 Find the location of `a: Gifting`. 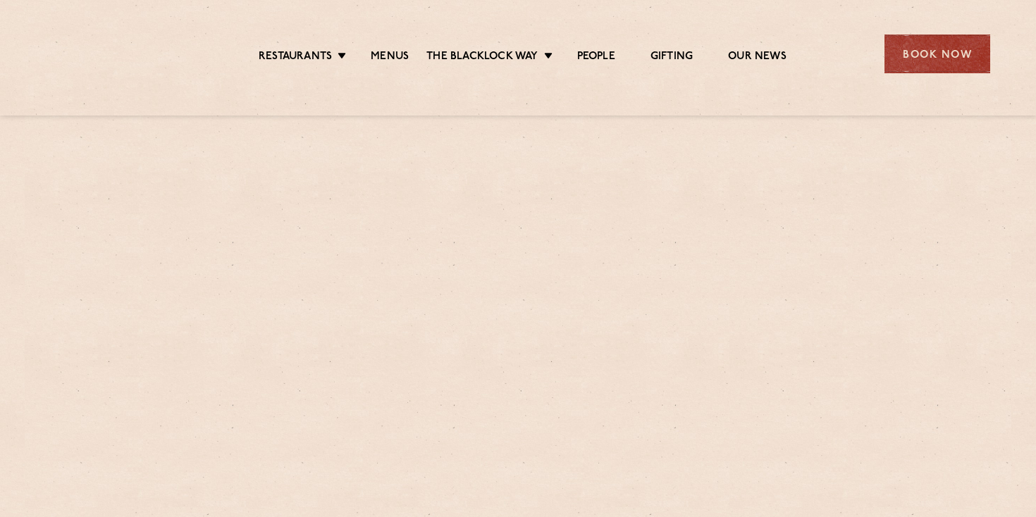

a: Gifting is located at coordinates (671, 58).